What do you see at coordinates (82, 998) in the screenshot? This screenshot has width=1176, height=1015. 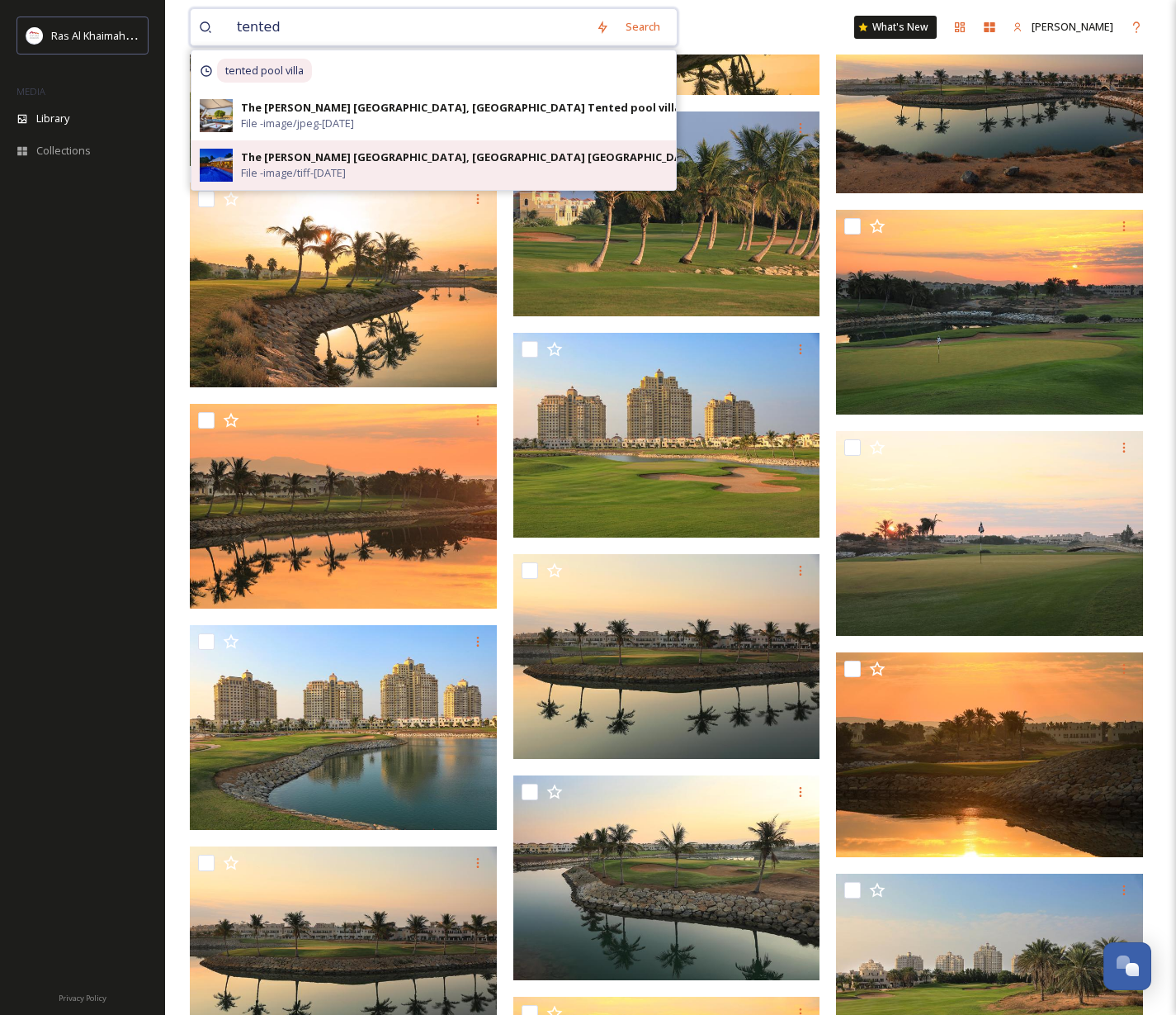 I see `span: Privacy Policy` at bounding box center [82, 998].